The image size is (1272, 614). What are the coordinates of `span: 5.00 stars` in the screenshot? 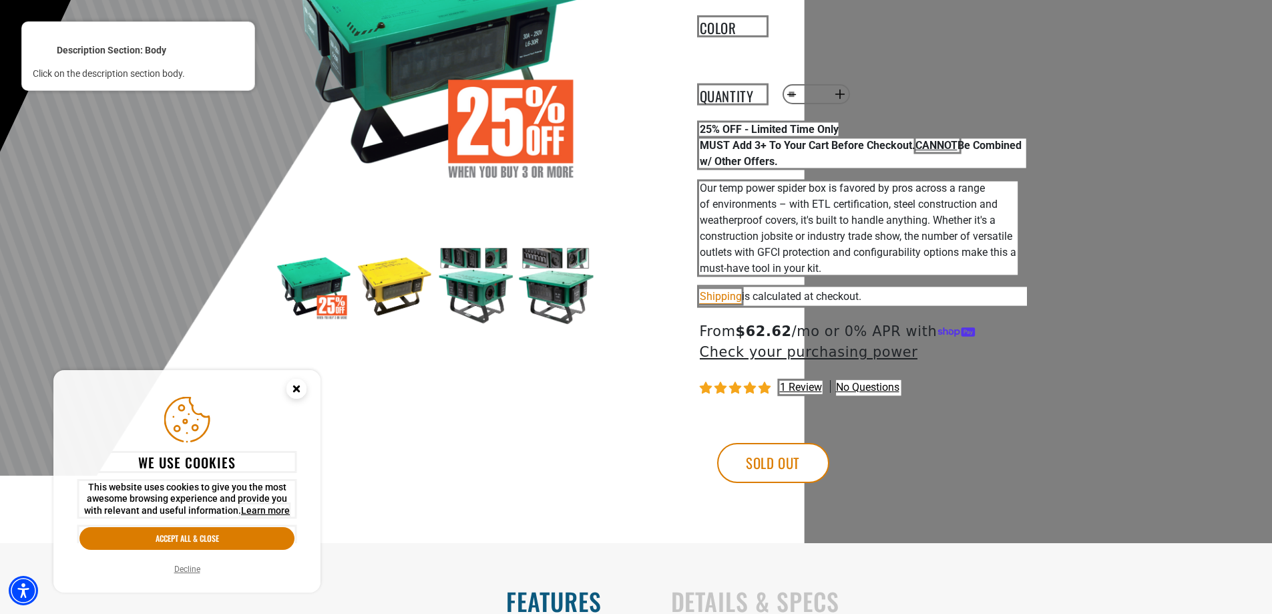 It's located at (737, 388).